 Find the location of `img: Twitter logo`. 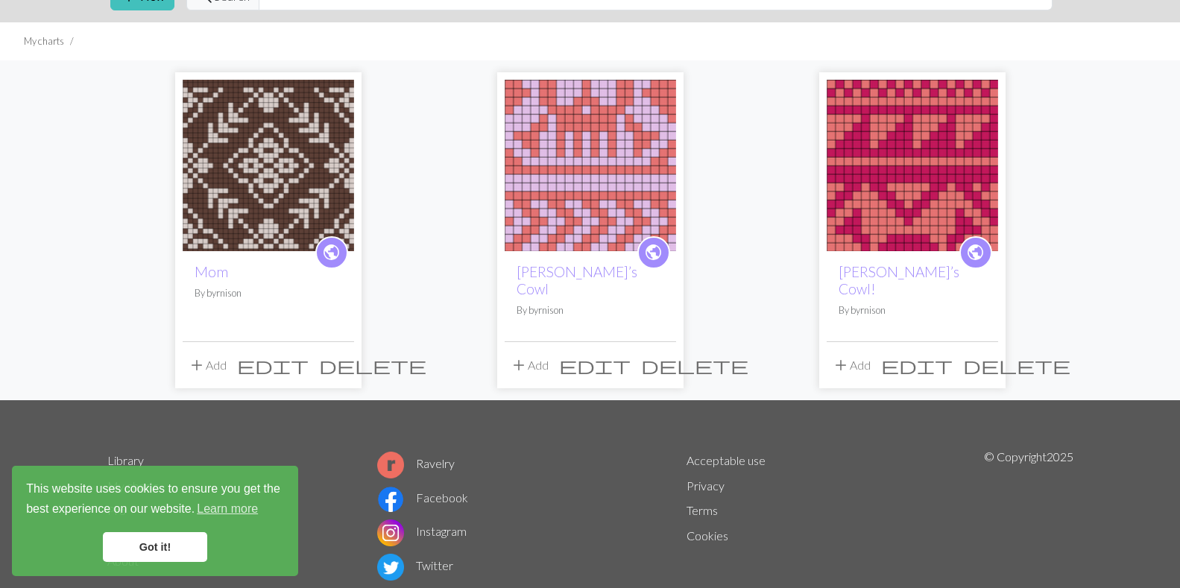

img: Twitter logo is located at coordinates (391, 567).